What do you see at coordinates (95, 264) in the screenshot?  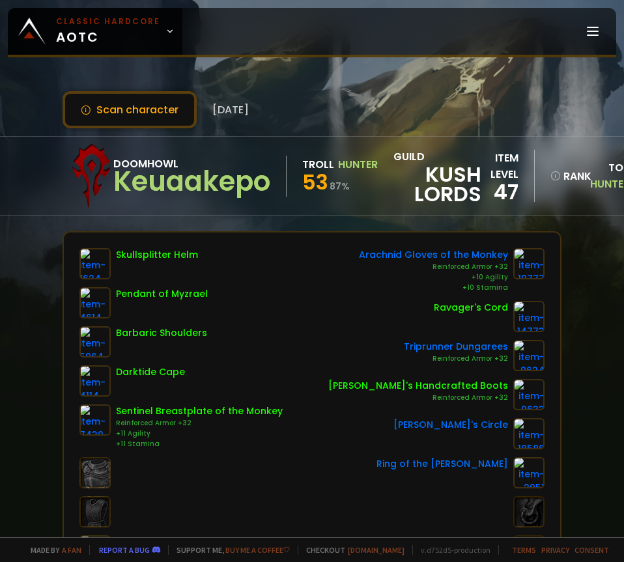 I see `img: item-1624` at bounding box center [95, 264].